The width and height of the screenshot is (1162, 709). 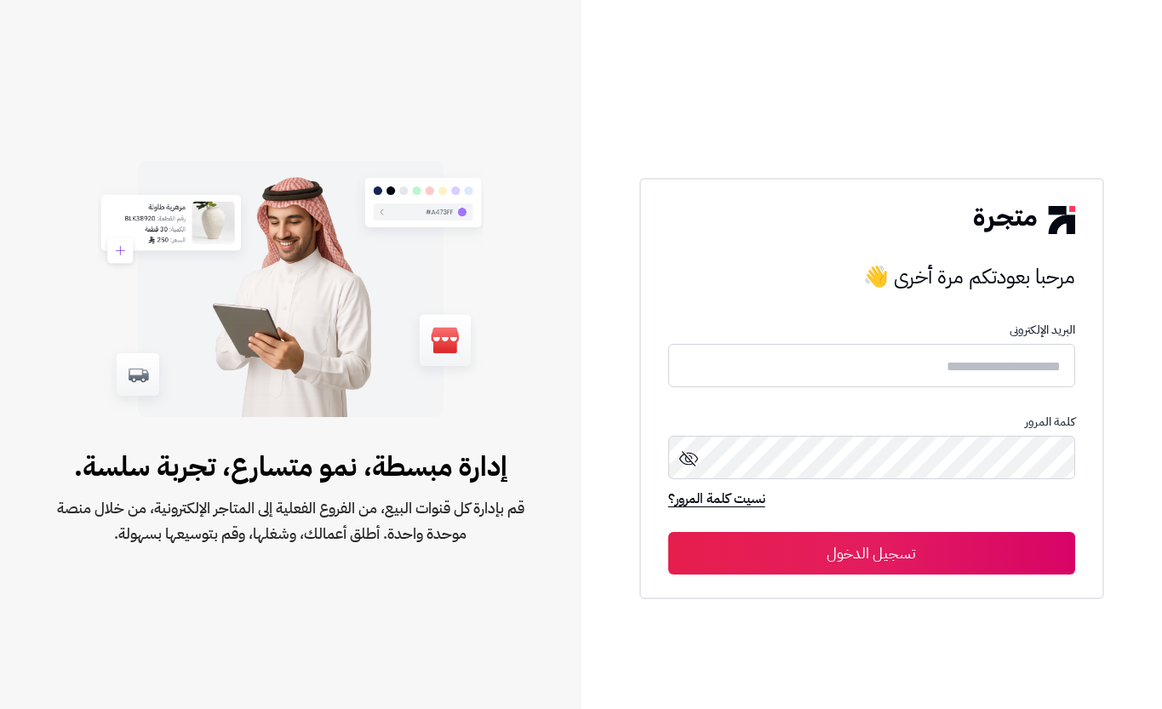 What do you see at coordinates (872, 277) in the screenshot?
I see `h3: مرحبا بعودتكم مرة أخرى 👋` at bounding box center [872, 277].